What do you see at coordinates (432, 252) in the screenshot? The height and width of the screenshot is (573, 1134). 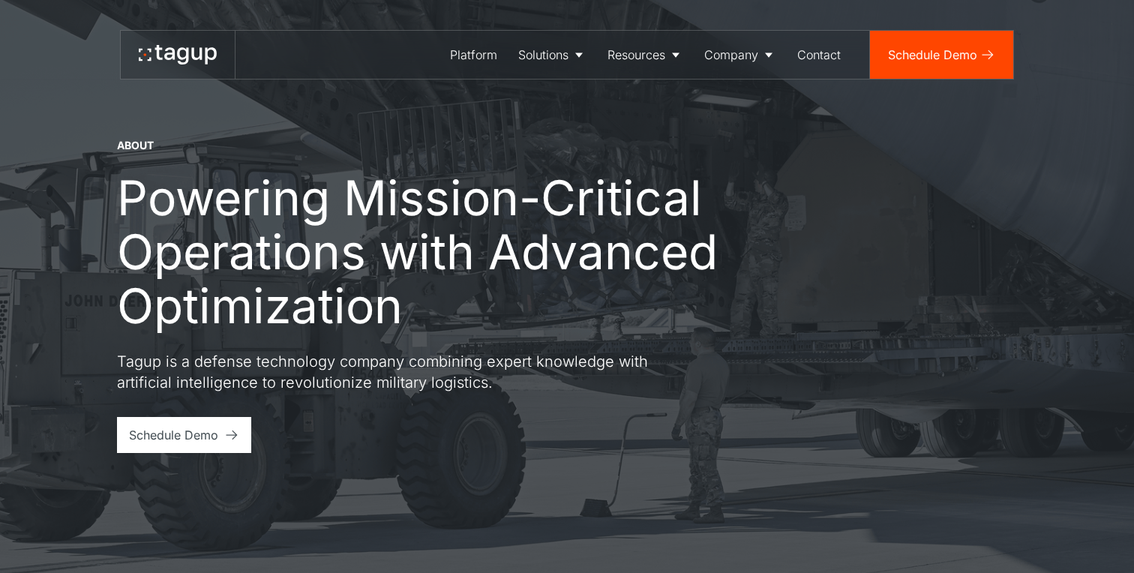 I see `h1: Powering Mission-Critical Operations with Advanced Optimization` at bounding box center [432, 252].